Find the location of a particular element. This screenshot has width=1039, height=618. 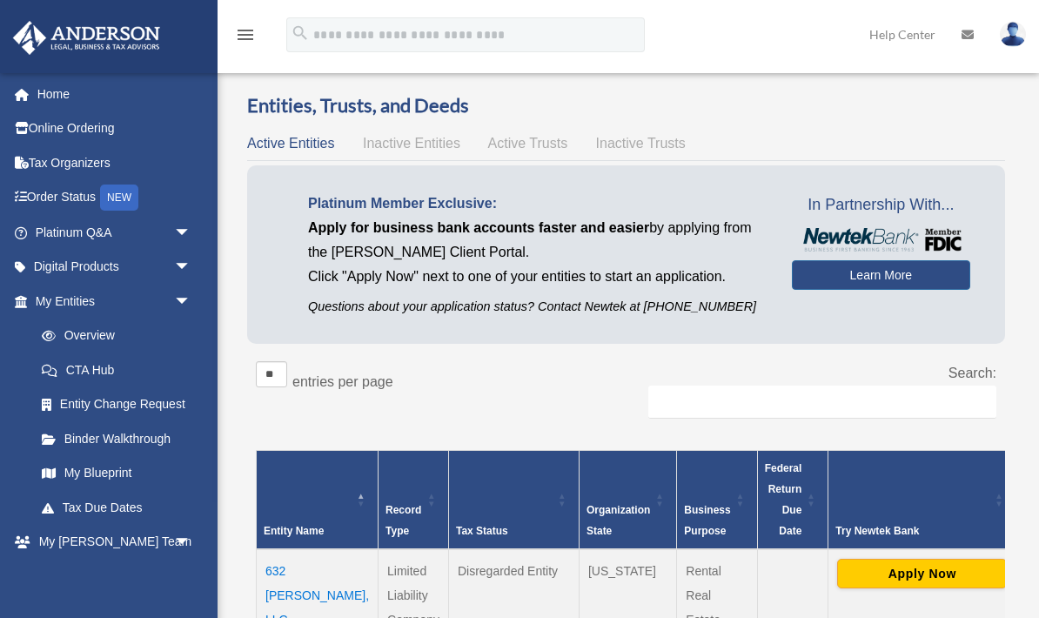

img: NewtekBankLogoSM.png is located at coordinates (880, 239).